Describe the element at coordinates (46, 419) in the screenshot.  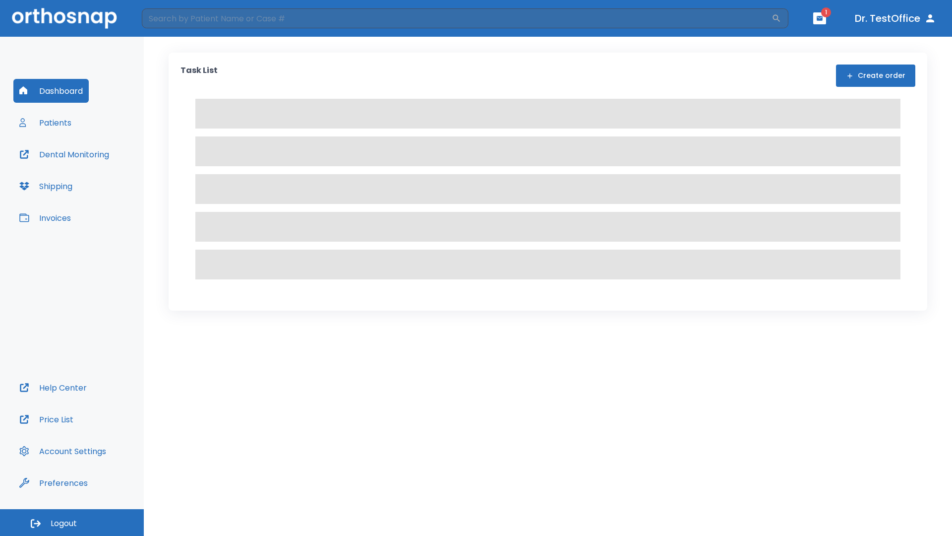
I see `button: Price List` at that location.